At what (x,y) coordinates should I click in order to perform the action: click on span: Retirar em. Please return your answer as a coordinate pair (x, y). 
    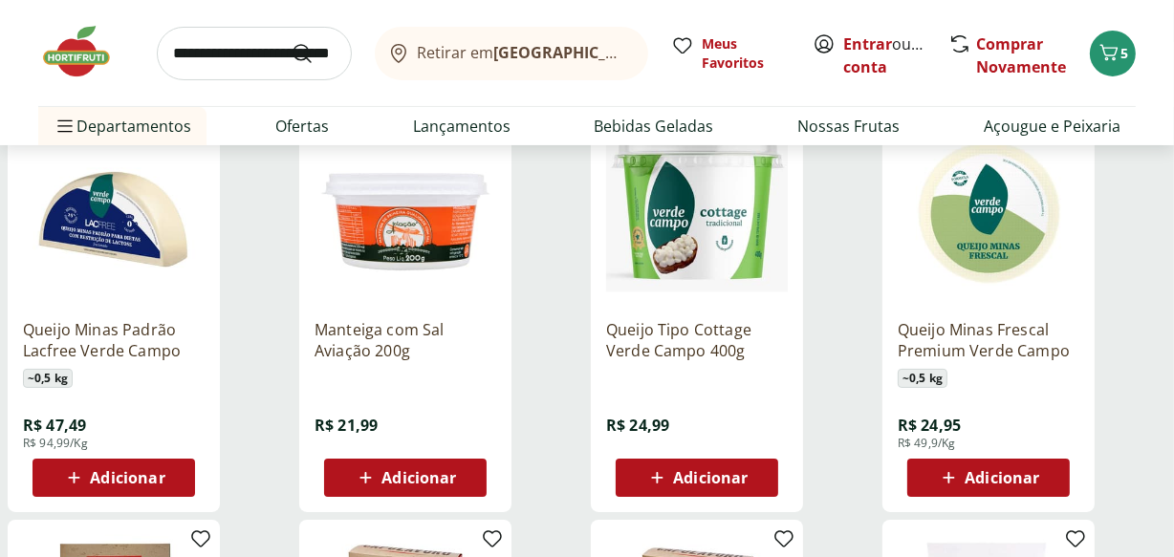
    Looking at the image, I should click on (523, 53).